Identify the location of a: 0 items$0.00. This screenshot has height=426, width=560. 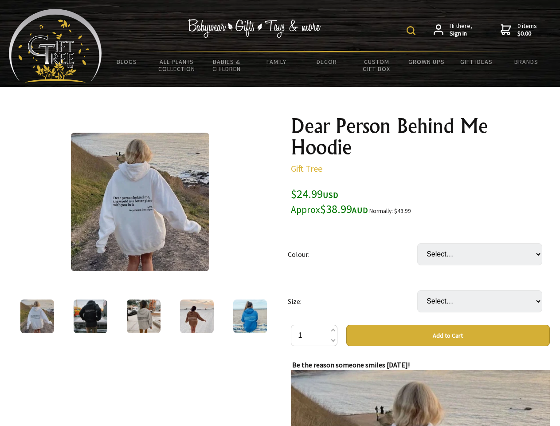
(519, 30).